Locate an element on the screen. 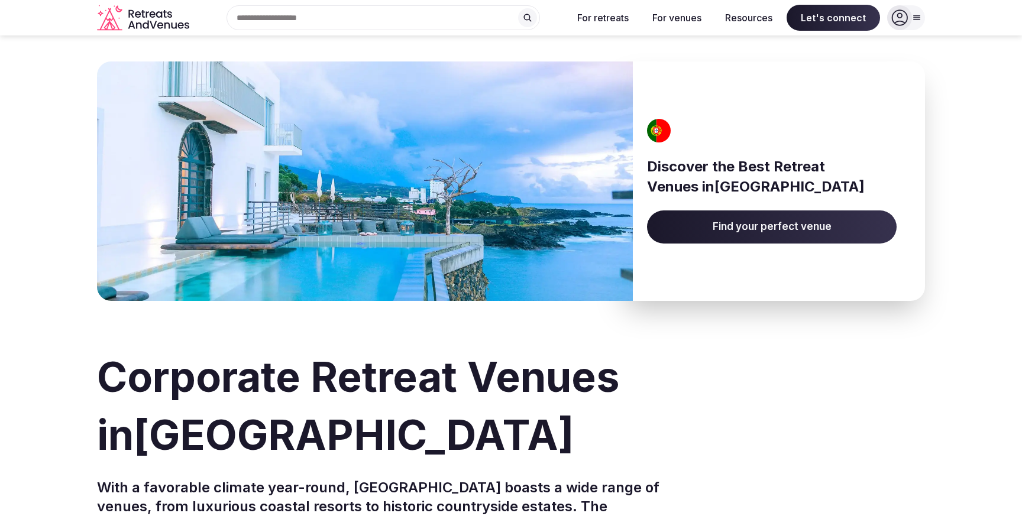 Image resolution: width=1022 pixels, height=516 pixels. button: For retreats is located at coordinates (602, 18).